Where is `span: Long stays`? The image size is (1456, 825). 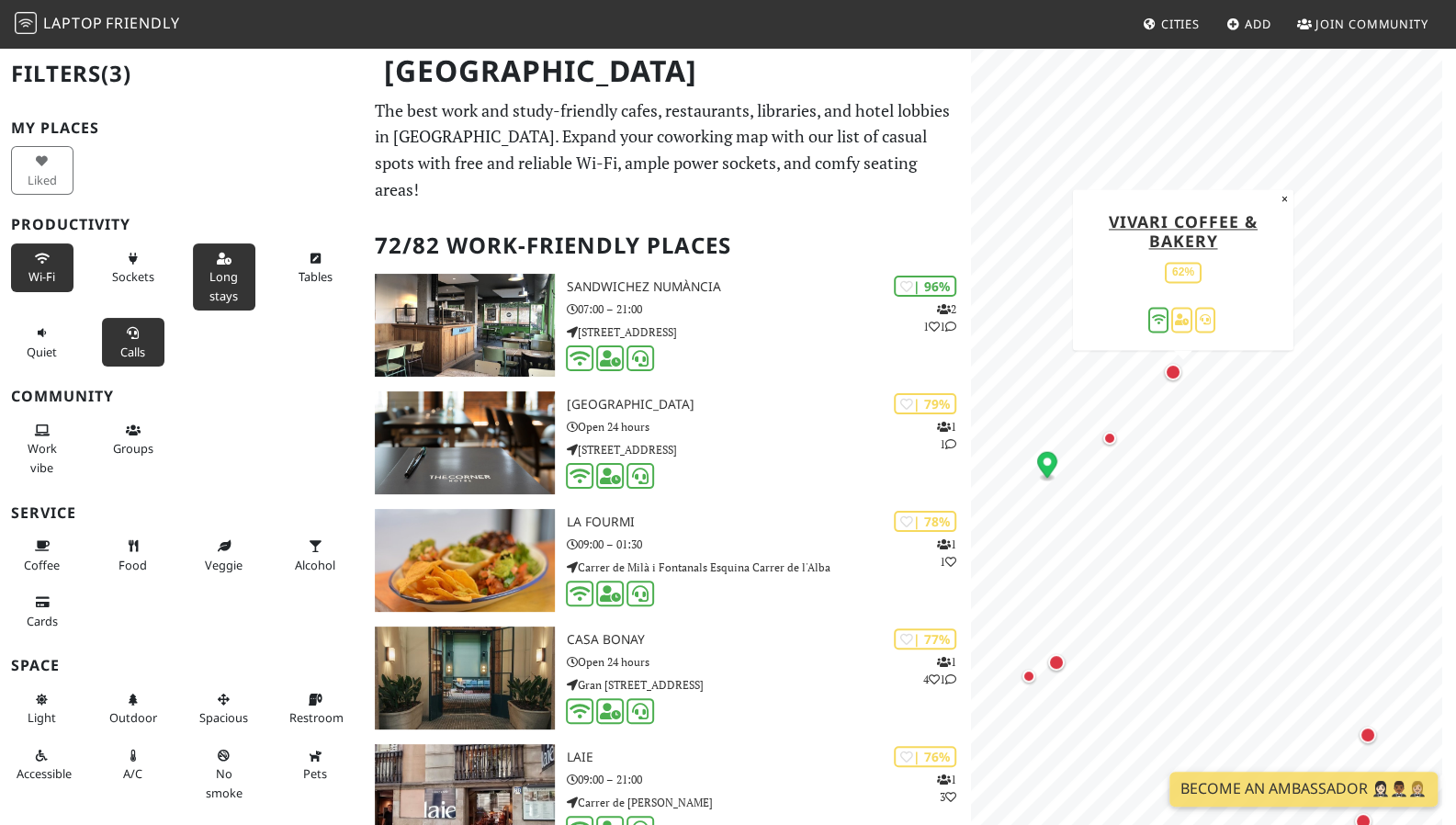
span: Long stays is located at coordinates (223, 286).